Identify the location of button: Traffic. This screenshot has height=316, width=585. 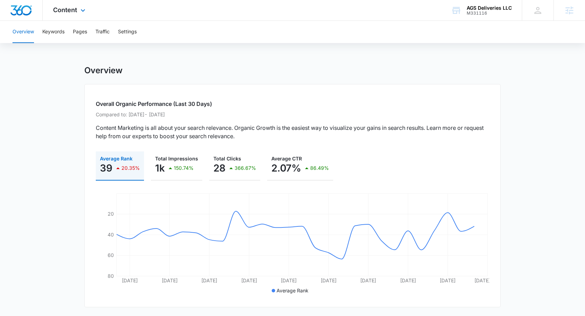
(102, 32).